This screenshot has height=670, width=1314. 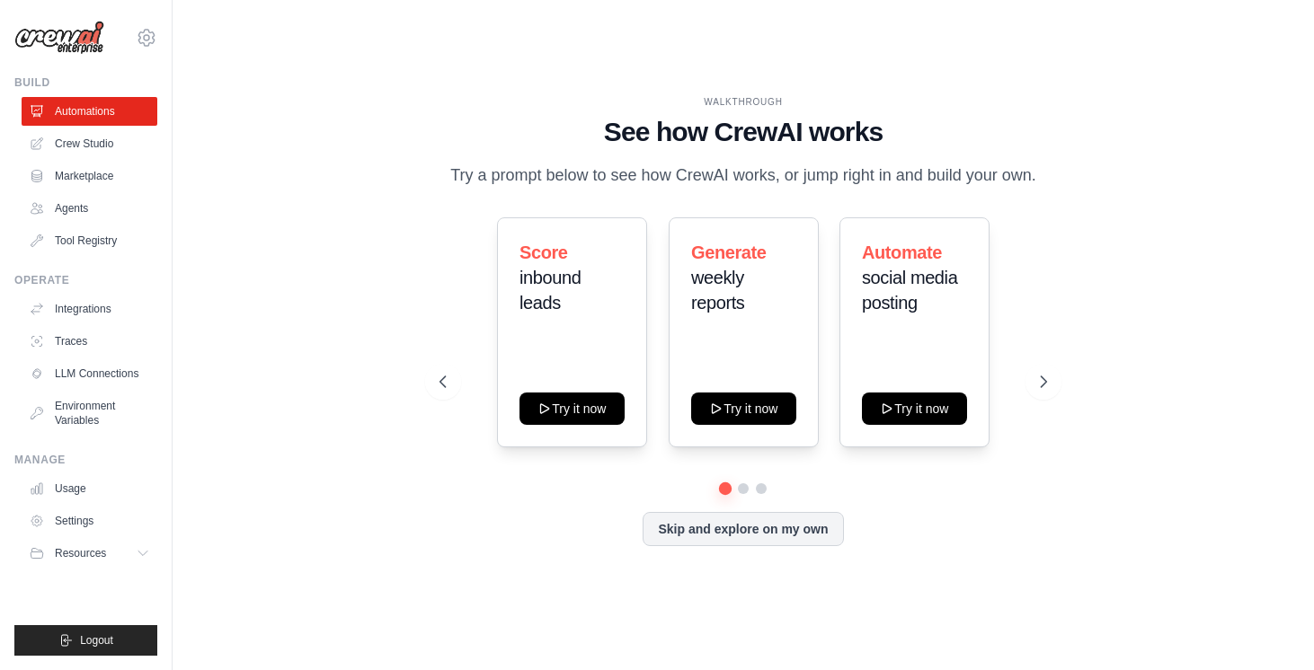 What do you see at coordinates (89, 489) in the screenshot?
I see `a: Usage` at bounding box center [89, 489].